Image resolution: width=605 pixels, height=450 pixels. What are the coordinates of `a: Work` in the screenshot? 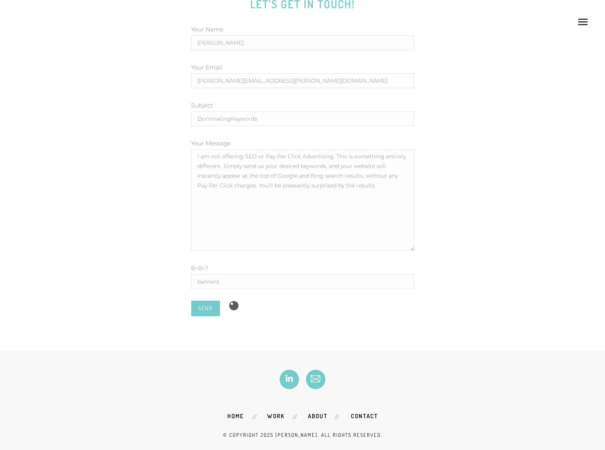 It's located at (276, 418).